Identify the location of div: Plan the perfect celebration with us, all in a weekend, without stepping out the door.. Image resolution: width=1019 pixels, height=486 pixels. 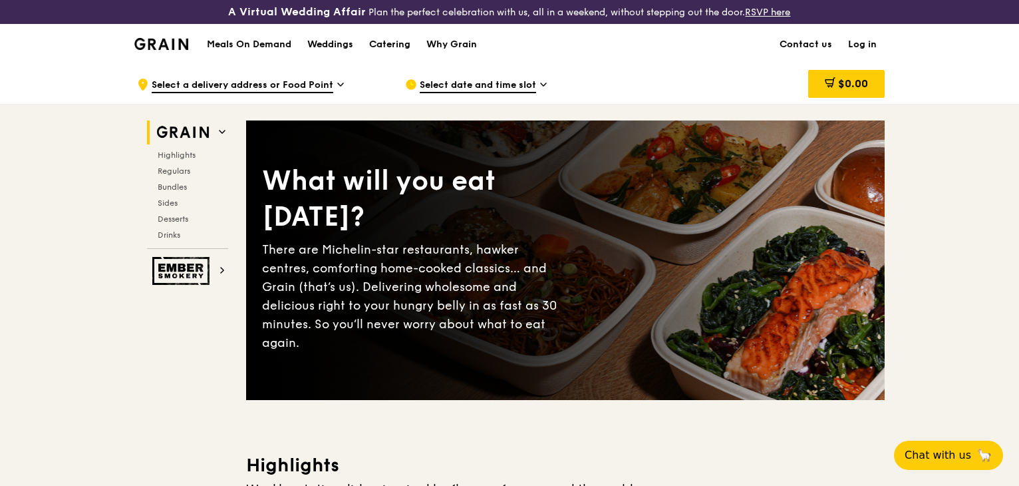
(509, 12).